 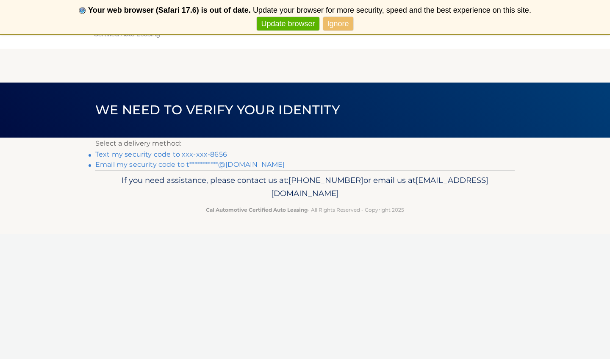 What do you see at coordinates (338, 24) in the screenshot?
I see `a: Ignore` at bounding box center [338, 24].